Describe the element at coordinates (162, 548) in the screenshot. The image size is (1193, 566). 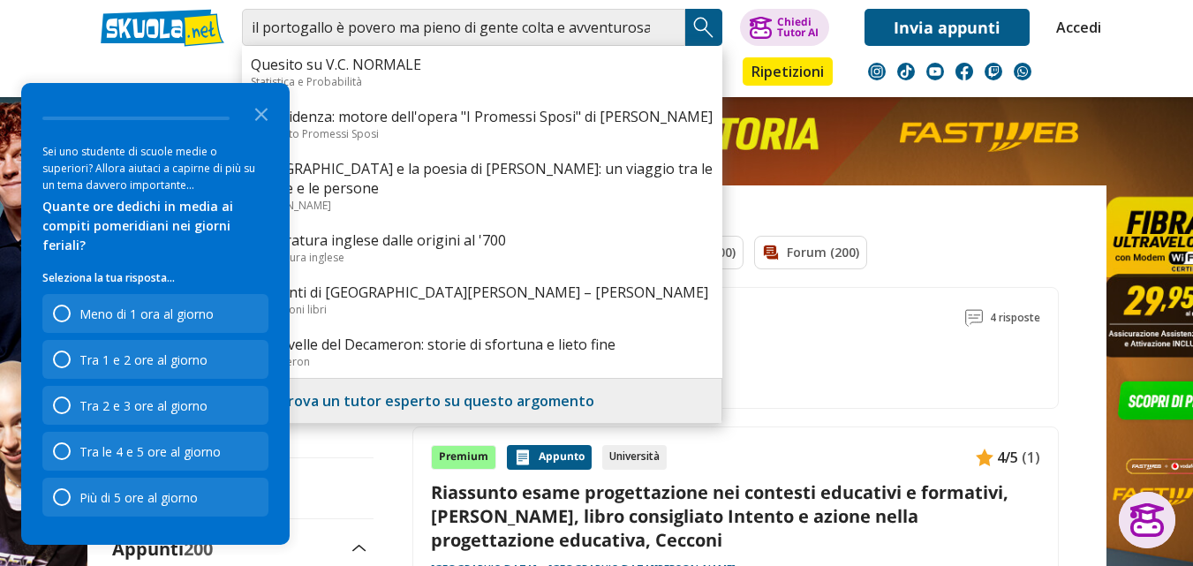
I see `label: Appunti` at that location.